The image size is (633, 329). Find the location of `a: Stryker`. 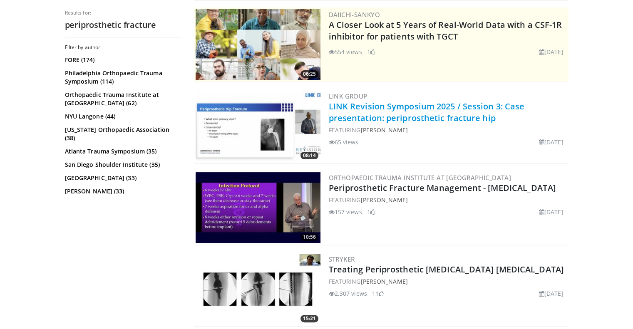

a: Stryker is located at coordinates (342, 259).